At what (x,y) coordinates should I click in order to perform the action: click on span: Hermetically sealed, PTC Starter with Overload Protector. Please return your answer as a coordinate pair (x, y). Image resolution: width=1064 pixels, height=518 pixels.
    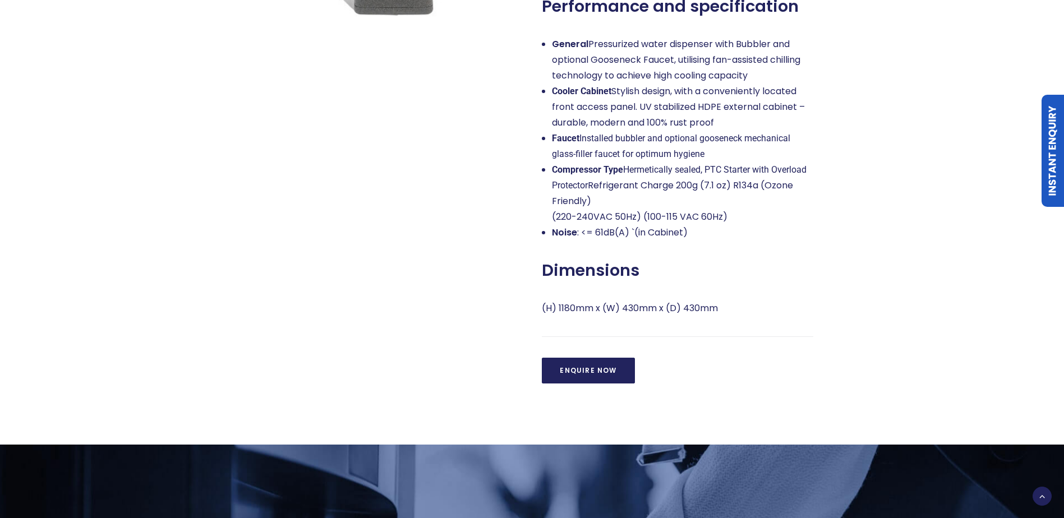
    Looking at the image, I should click on (679, 177).